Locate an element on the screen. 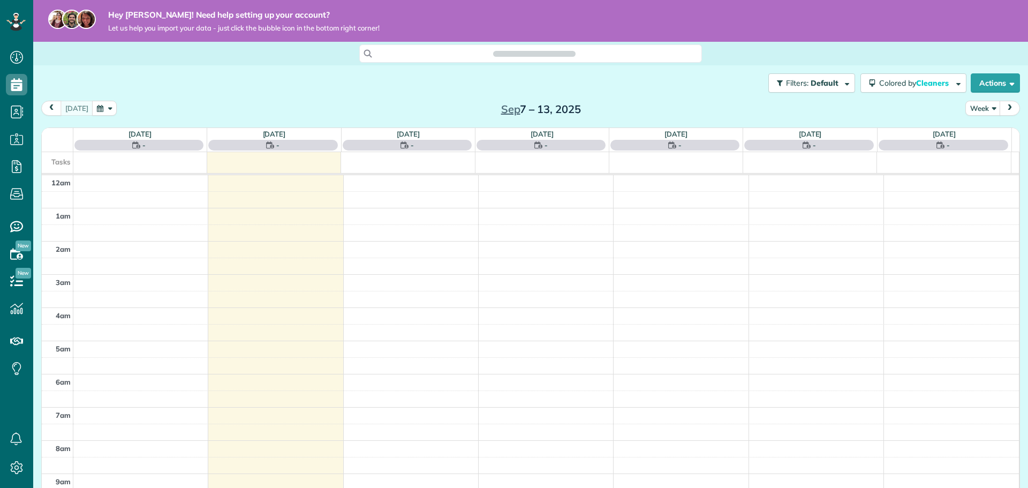 Image resolution: width=1028 pixels, height=488 pixels. button: prev is located at coordinates (51, 108).